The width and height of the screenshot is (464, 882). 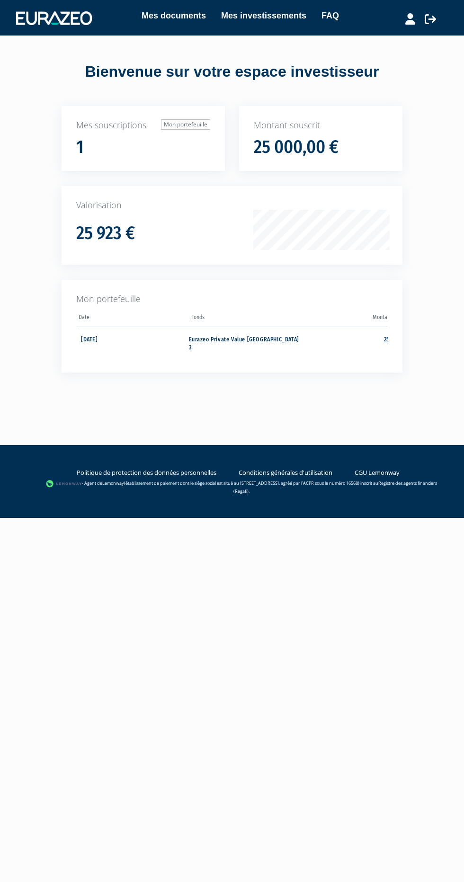 I want to click on a: CGU Lemonway, so click(x=377, y=472).